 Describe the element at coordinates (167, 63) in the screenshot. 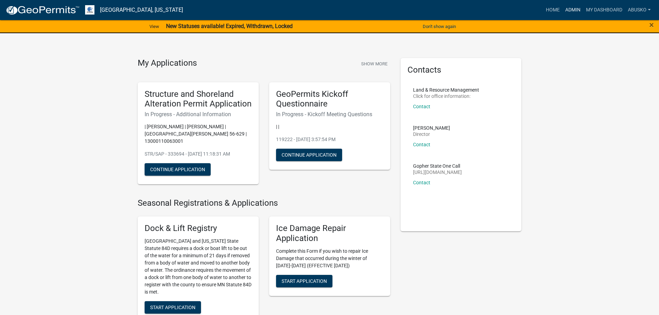

I see `h4: My Applications` at that location.